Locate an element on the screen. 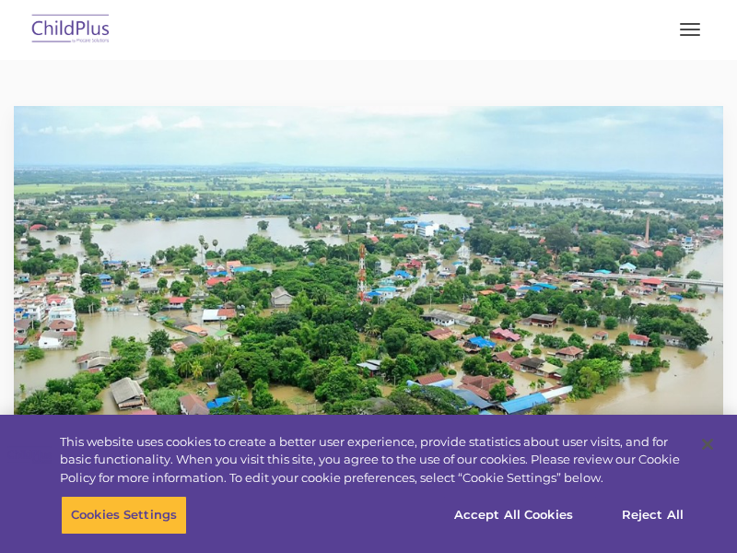 The width and height of the screenshot is (737, 553). button: Cookies Settings is located at coordinates (123, 515).